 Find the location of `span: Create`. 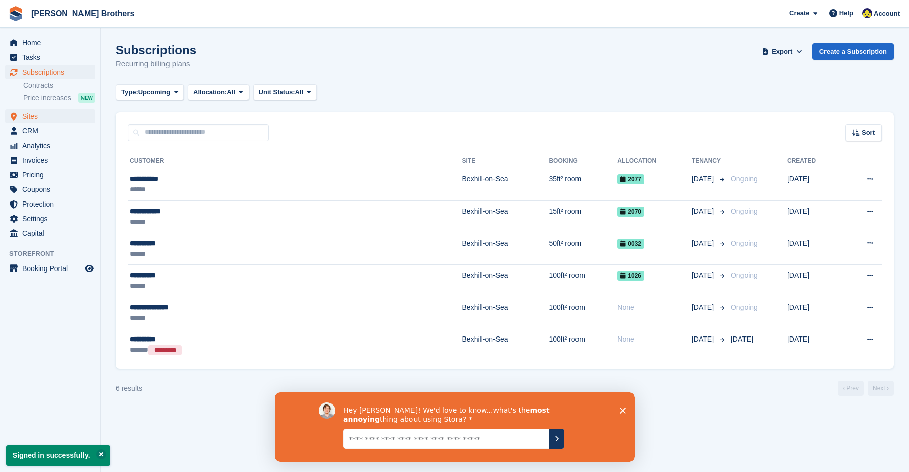

span: Create is located at coordinates (800, 13).